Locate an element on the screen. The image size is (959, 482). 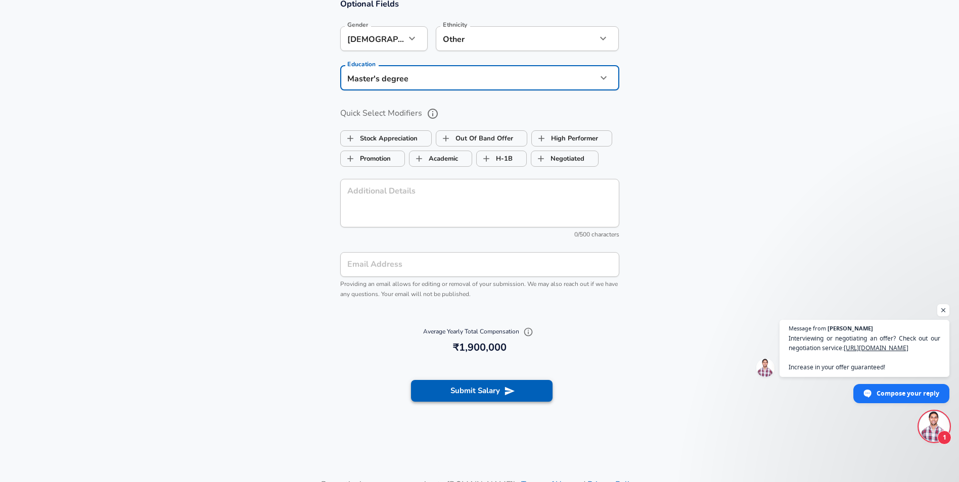
span: Academic is located at coordinates (419, 159).